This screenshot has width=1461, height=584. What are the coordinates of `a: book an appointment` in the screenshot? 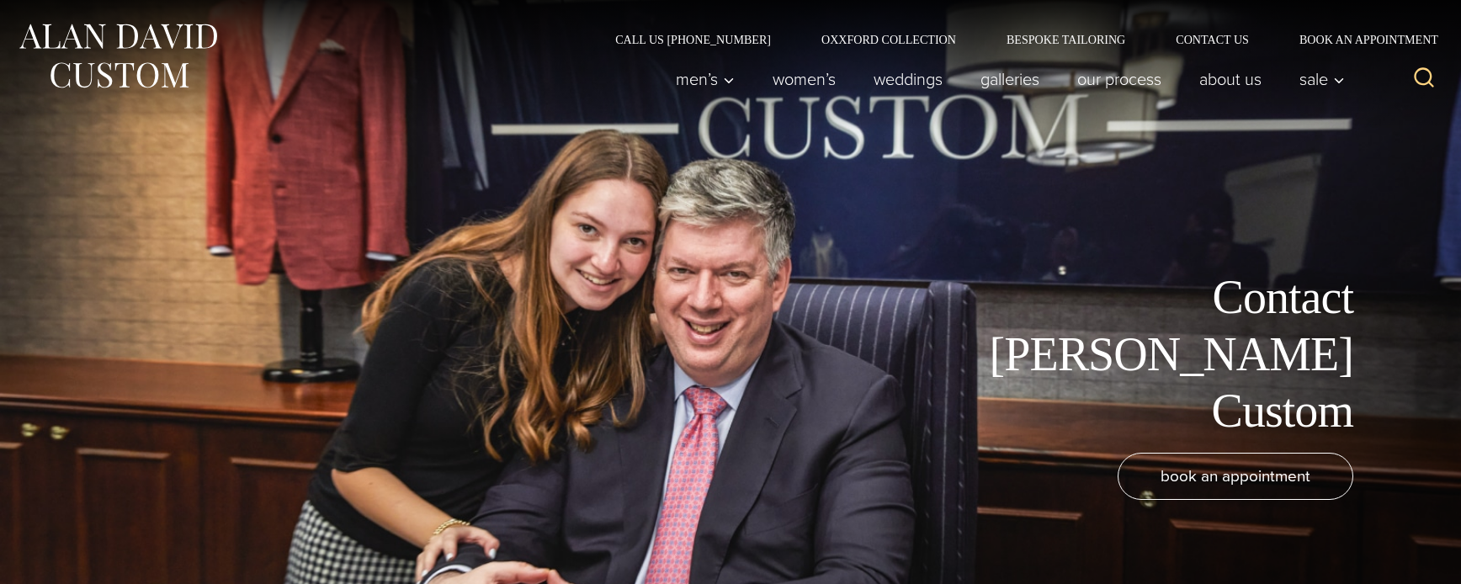 It's located at (1235, 476).